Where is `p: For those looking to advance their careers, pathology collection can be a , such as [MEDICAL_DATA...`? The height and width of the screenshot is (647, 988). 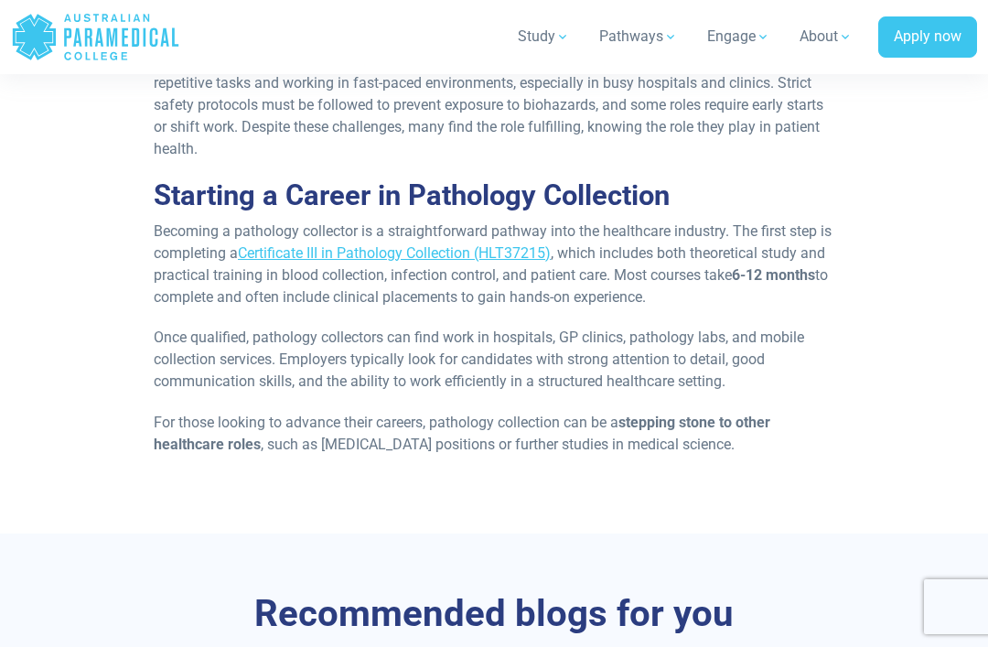
p: For those looking to advance their careers, pathology collection can be a , such as [MEDICAL_DATA... is located at coordinates (494, 434).